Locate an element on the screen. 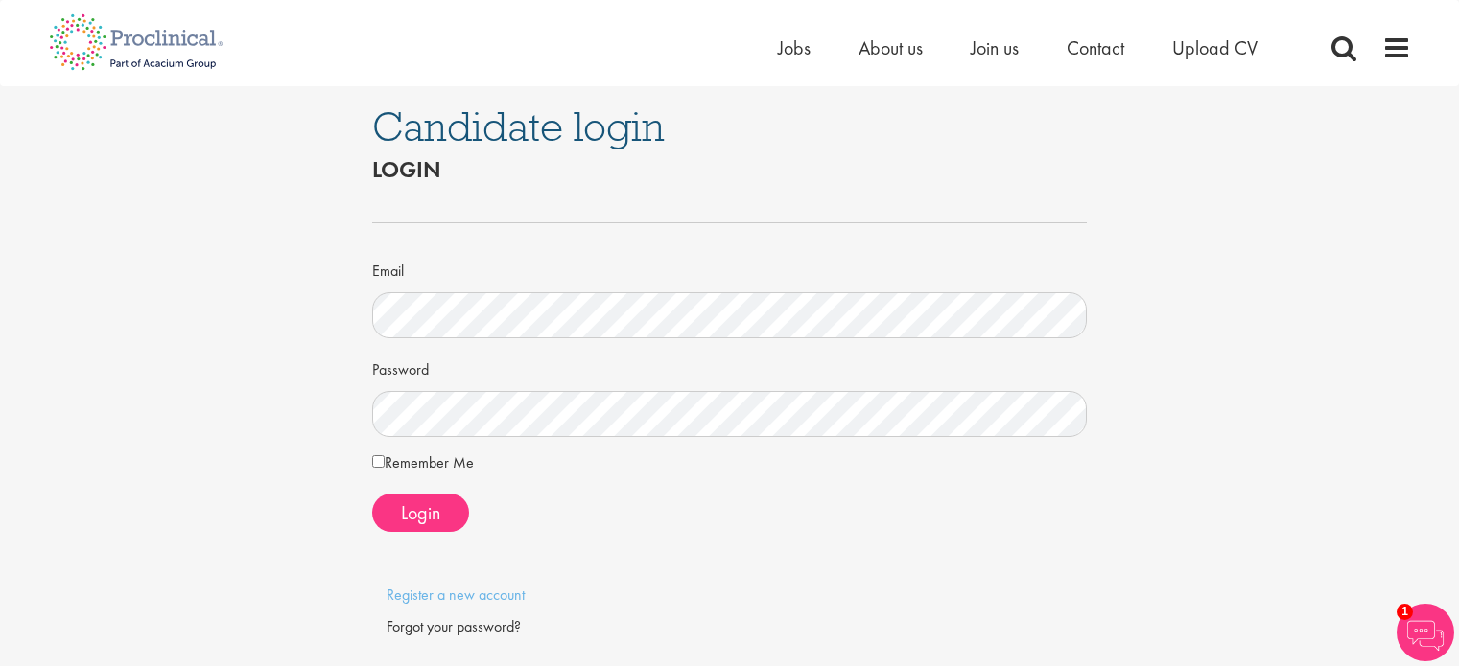 Image resolution: width=1459 pixels, height=666 pixels. img: Chatbot is located at coordinates (1425, 633).